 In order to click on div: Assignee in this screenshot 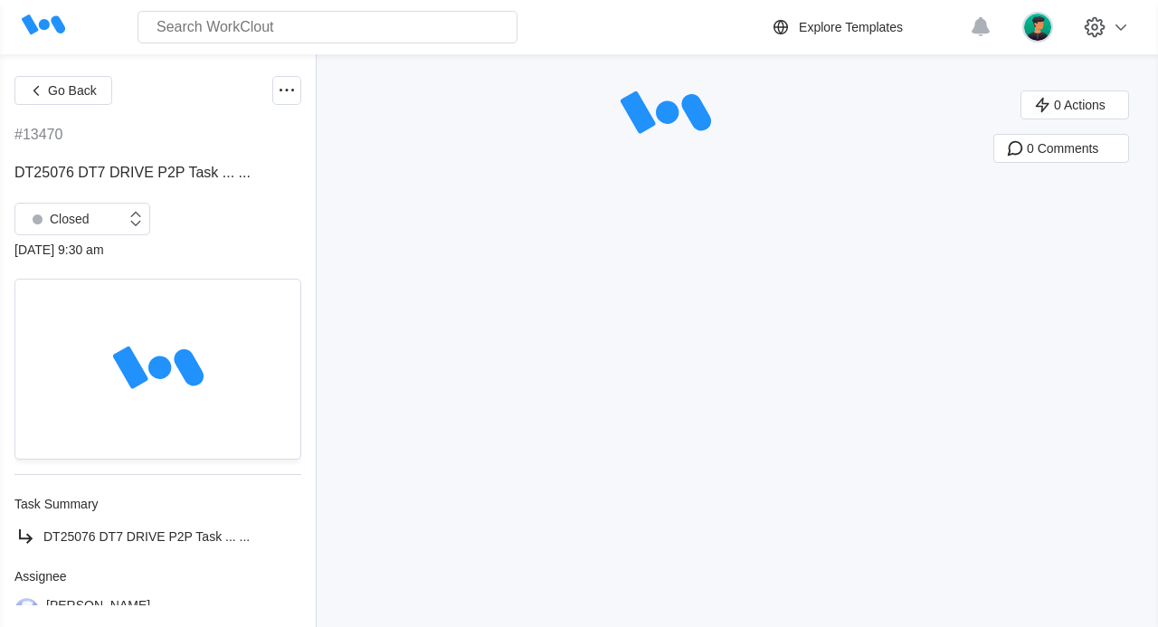, I will do `click(157, 577)`.